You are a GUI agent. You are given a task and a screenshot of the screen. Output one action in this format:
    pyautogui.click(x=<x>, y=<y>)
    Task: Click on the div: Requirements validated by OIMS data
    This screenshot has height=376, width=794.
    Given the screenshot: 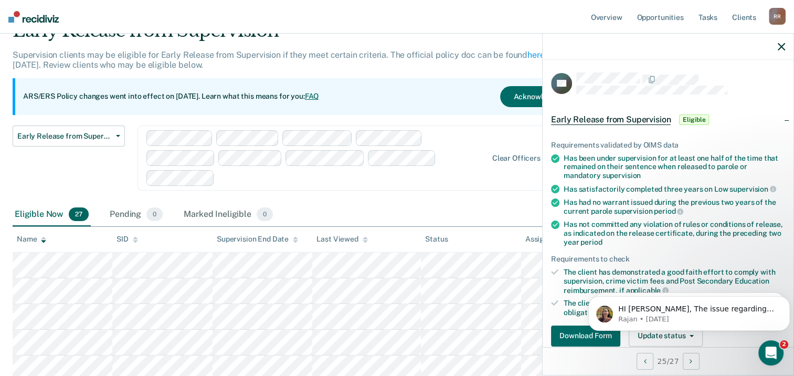 What is the action you would take?
    pyautogui.click(x=668, y=145)
    